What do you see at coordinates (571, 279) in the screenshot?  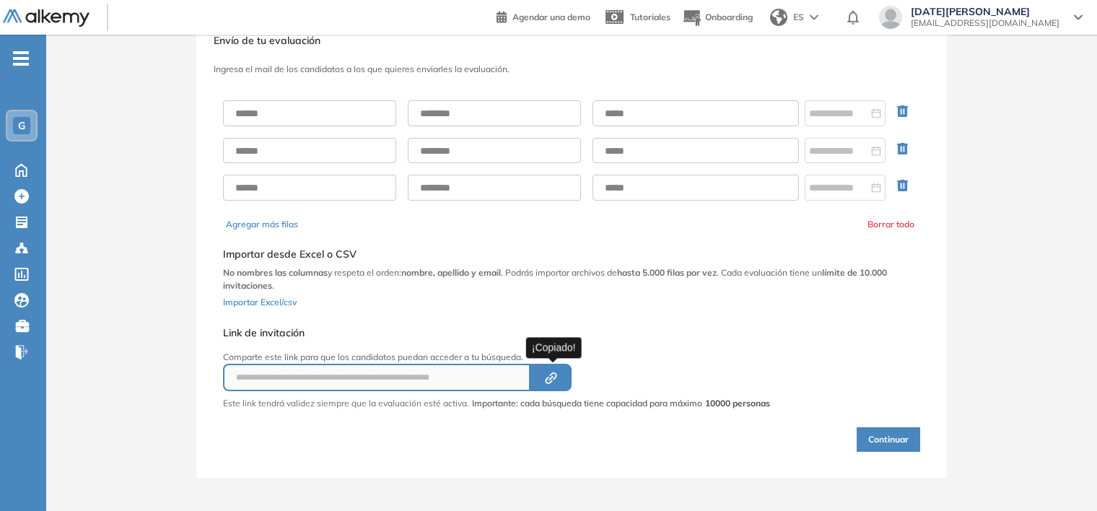 I see `p: y respeta el orden: . Podrás importar archivos de . Cada evaluación tiene un .` at bounding box center [571, 279].